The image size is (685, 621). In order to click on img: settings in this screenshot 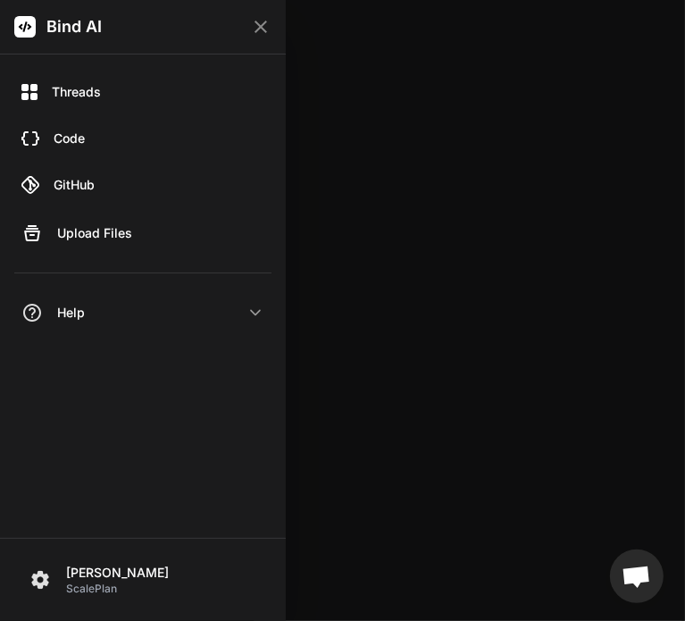, I will do `click(40, 580)`.